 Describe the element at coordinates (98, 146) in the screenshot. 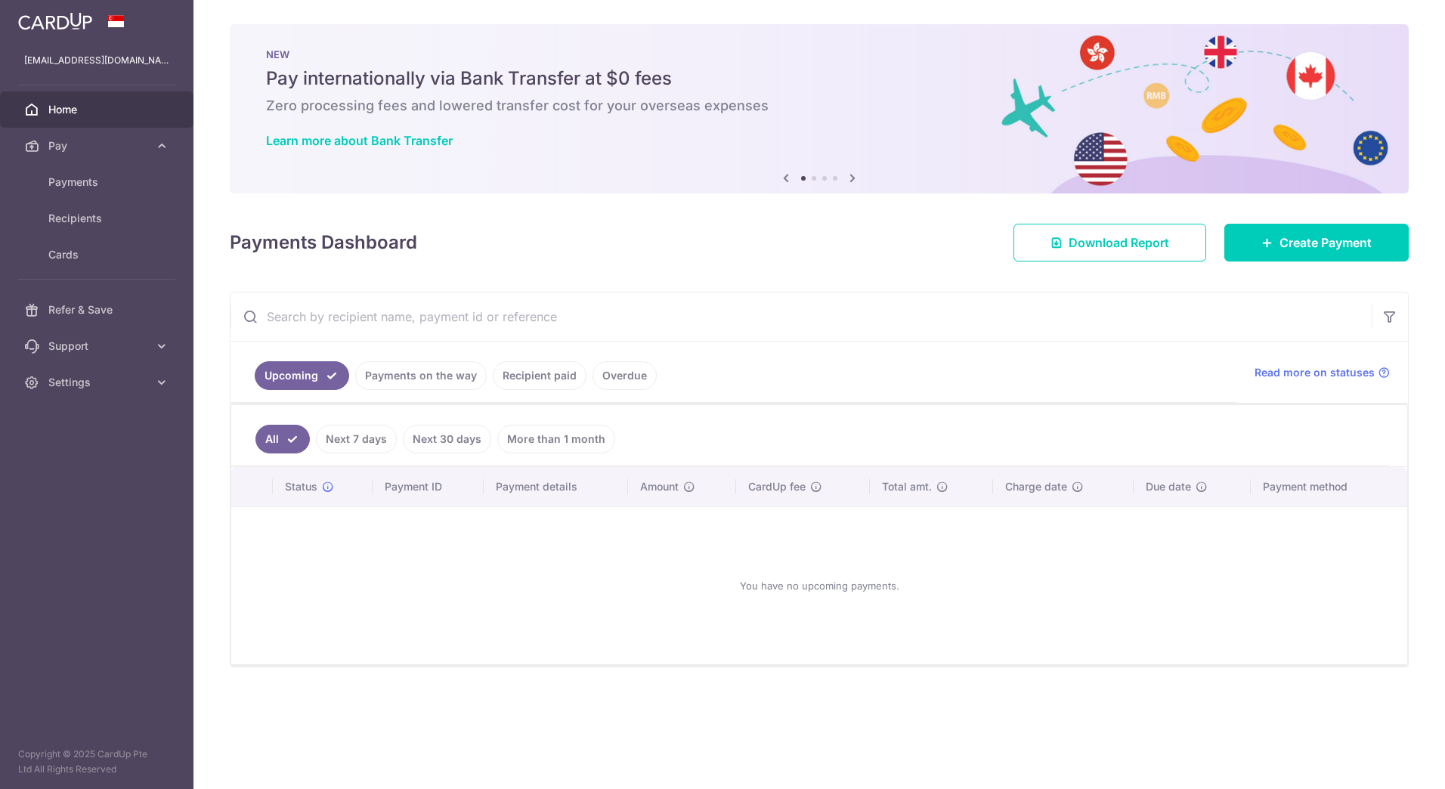

I see `span: Pay` at that location.